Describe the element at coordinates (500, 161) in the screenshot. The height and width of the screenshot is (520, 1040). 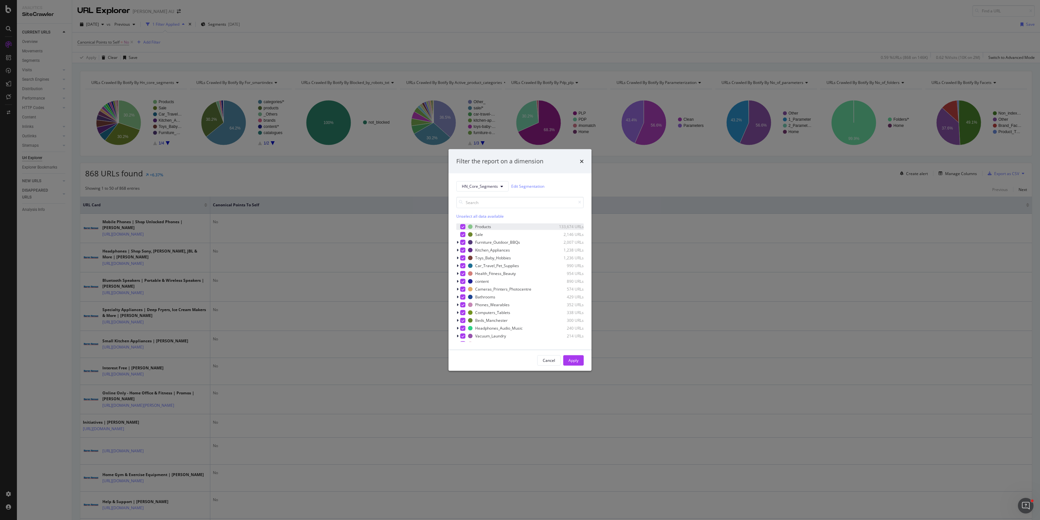
I see `div: Filter the report on a dimension` at that location.